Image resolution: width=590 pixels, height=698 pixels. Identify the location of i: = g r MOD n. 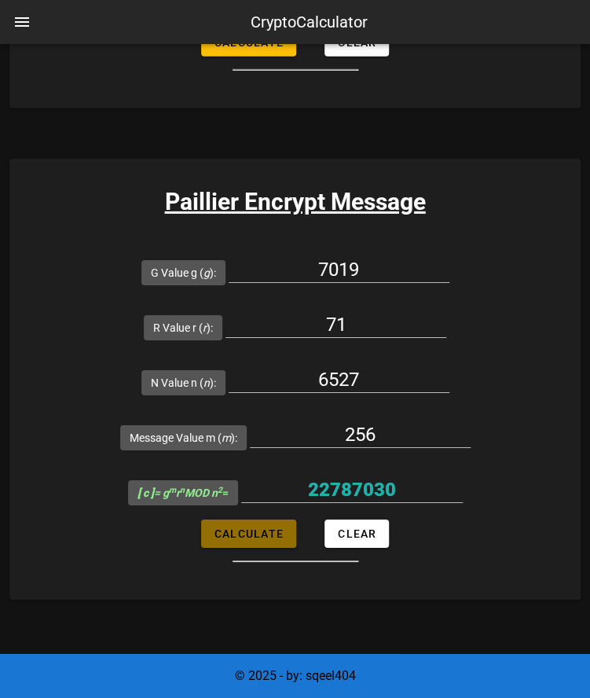
(180, 493).